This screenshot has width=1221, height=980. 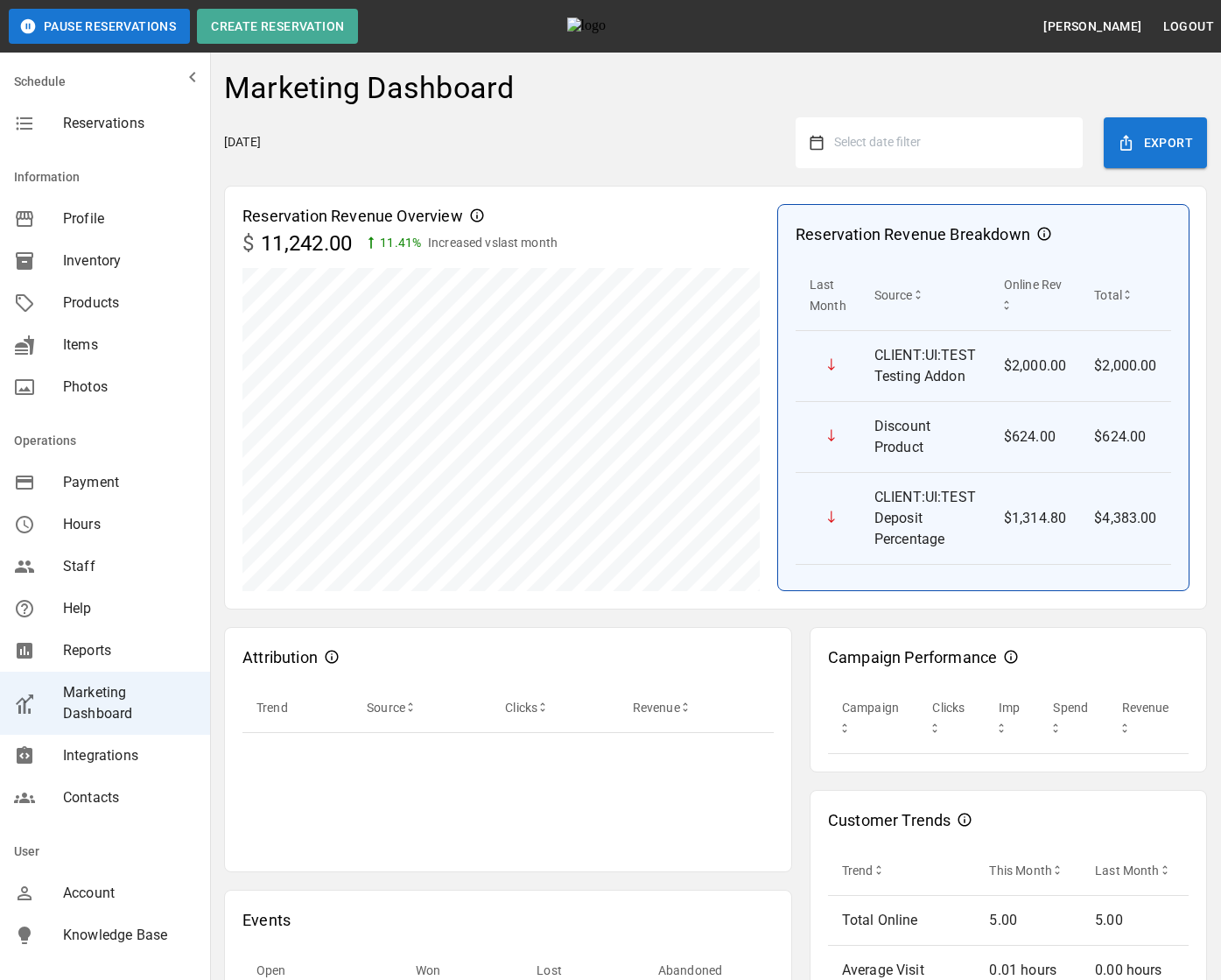 I want to click on button: Export, so click(x=1155, y=142).